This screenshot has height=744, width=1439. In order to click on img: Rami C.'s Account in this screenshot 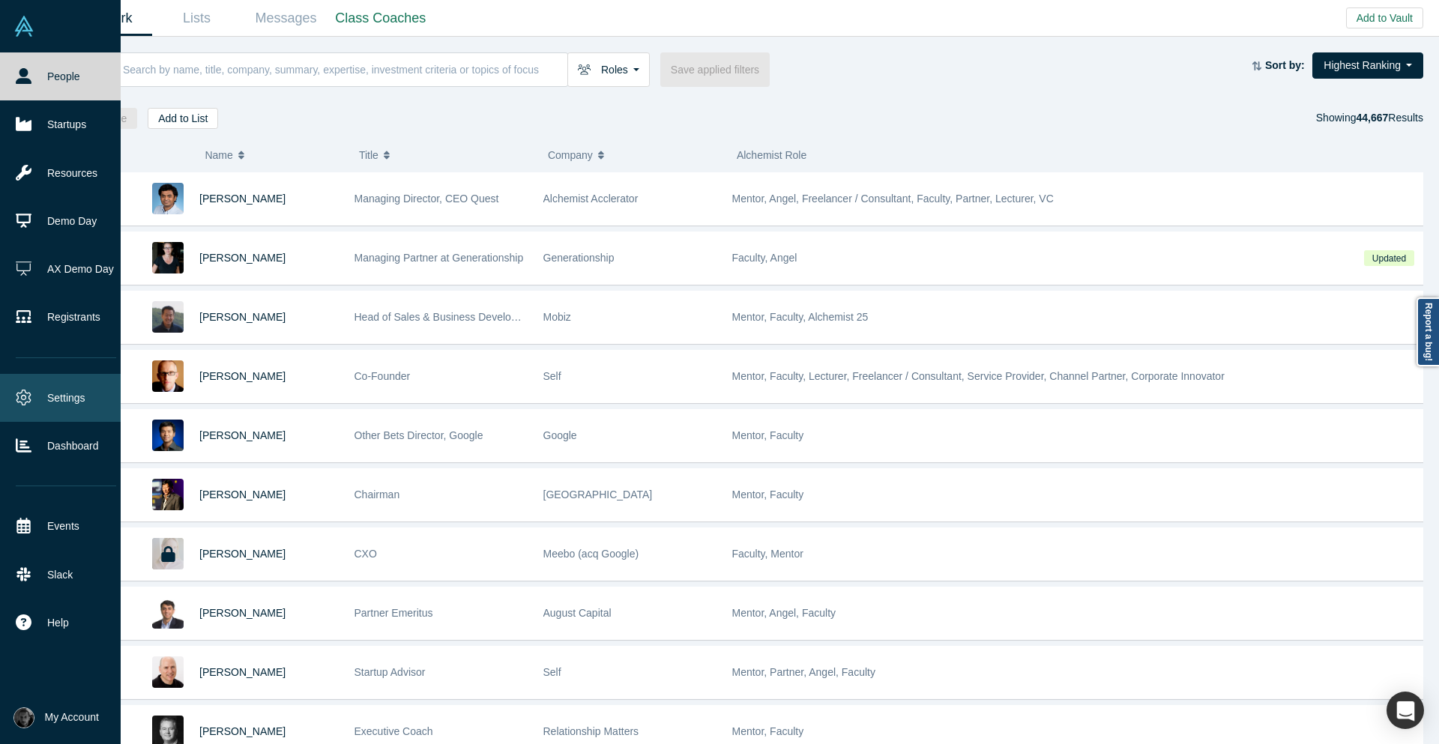, I will do `click(24, 718)`.